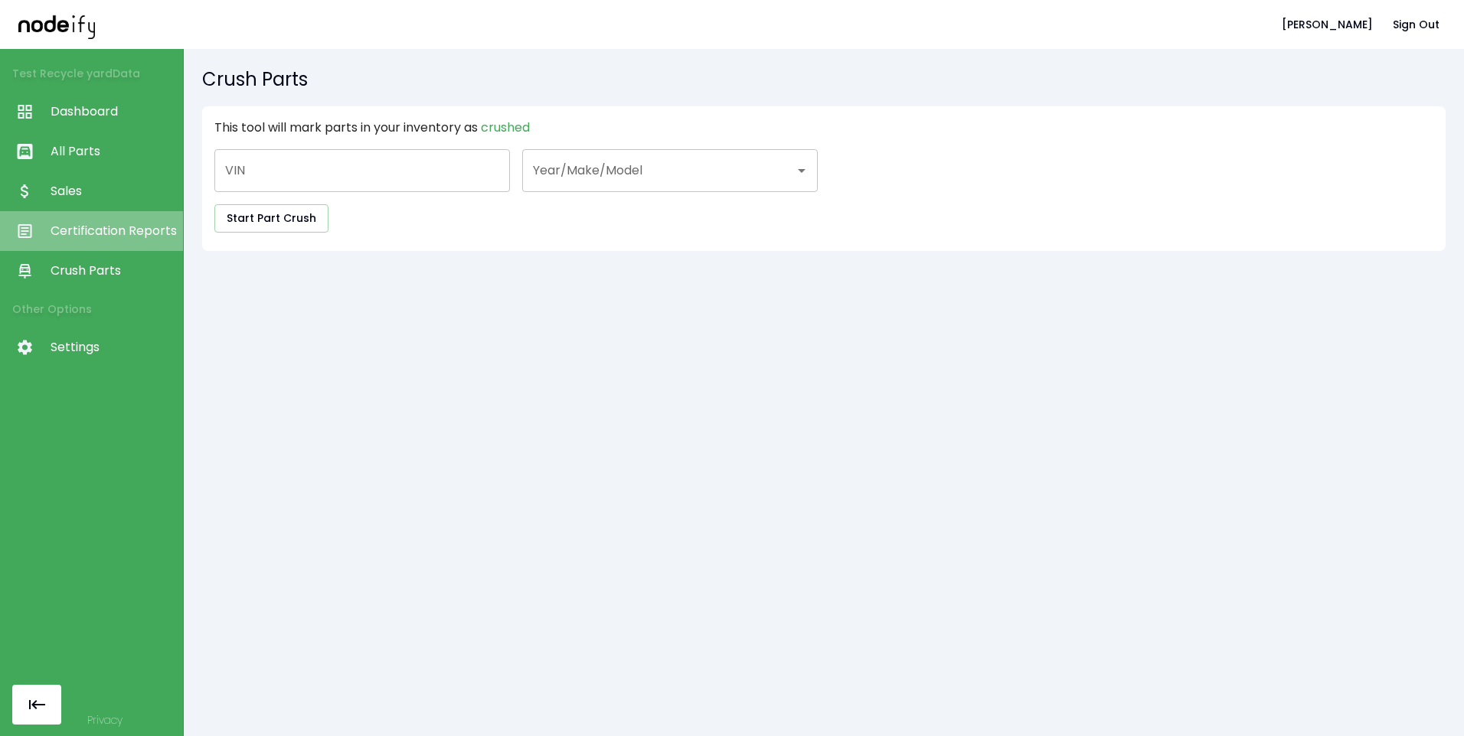 Image resolution: width=1464 pixels, height=736 pixels. What do you see at coordinates (271, 218) in the screenshot?
I see `button: Start Part Crush` at bounding box center [271, 218].